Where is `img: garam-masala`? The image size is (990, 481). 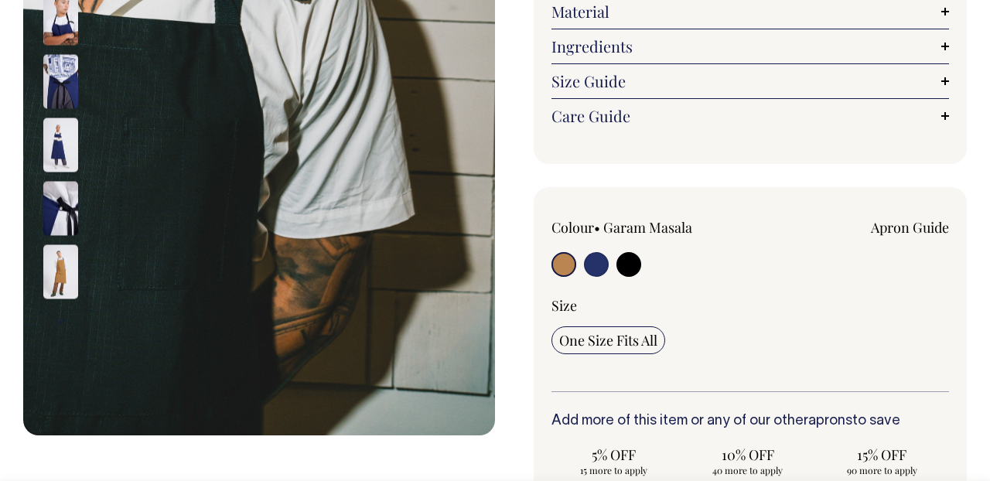 img: garam-masala is located at coordinates (60, 271).